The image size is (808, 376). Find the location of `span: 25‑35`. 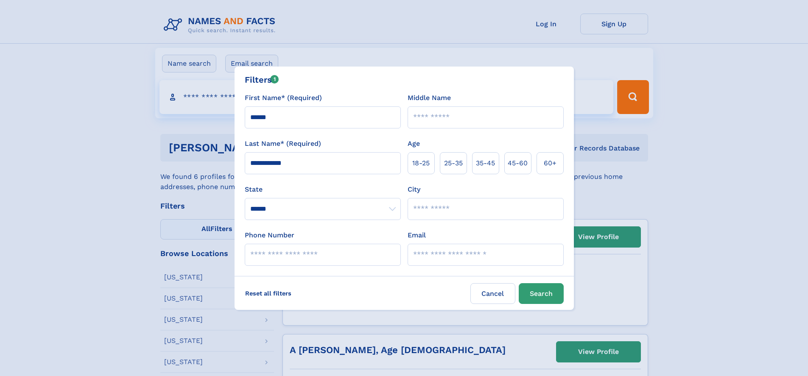

span: 25‑35 is located at coordinates (454, 163).